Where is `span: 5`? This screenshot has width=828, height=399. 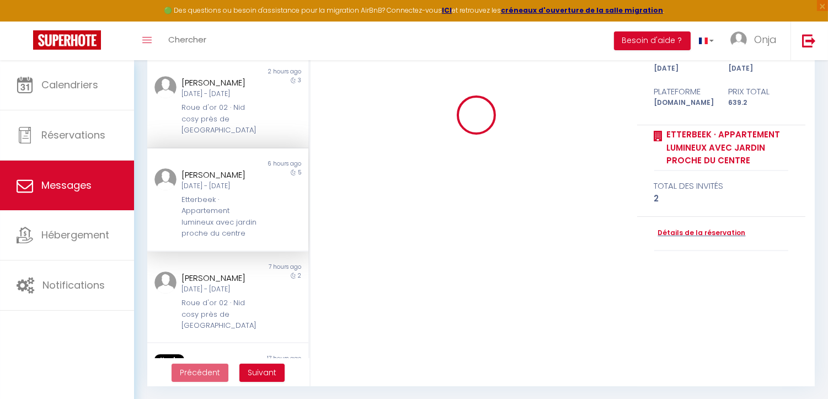 span: 5 is located at coordinates (299, 172).